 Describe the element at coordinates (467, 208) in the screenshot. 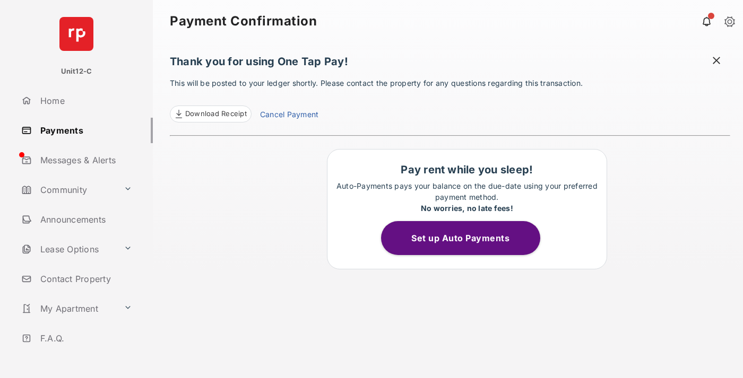

I see `div: No worries, no late fees!` at that location.